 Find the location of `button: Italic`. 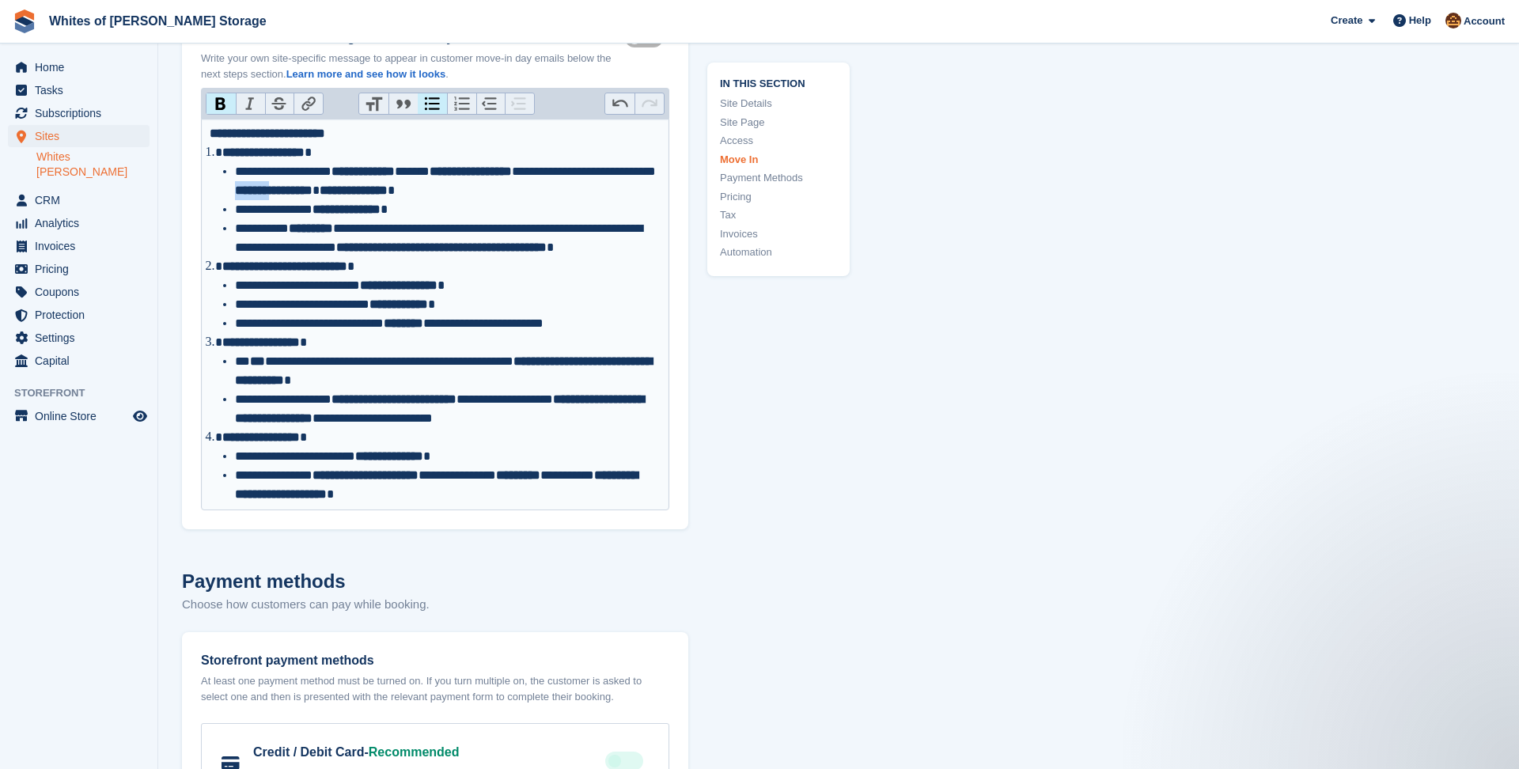

button: Italic is located at coordinates (250, 104).